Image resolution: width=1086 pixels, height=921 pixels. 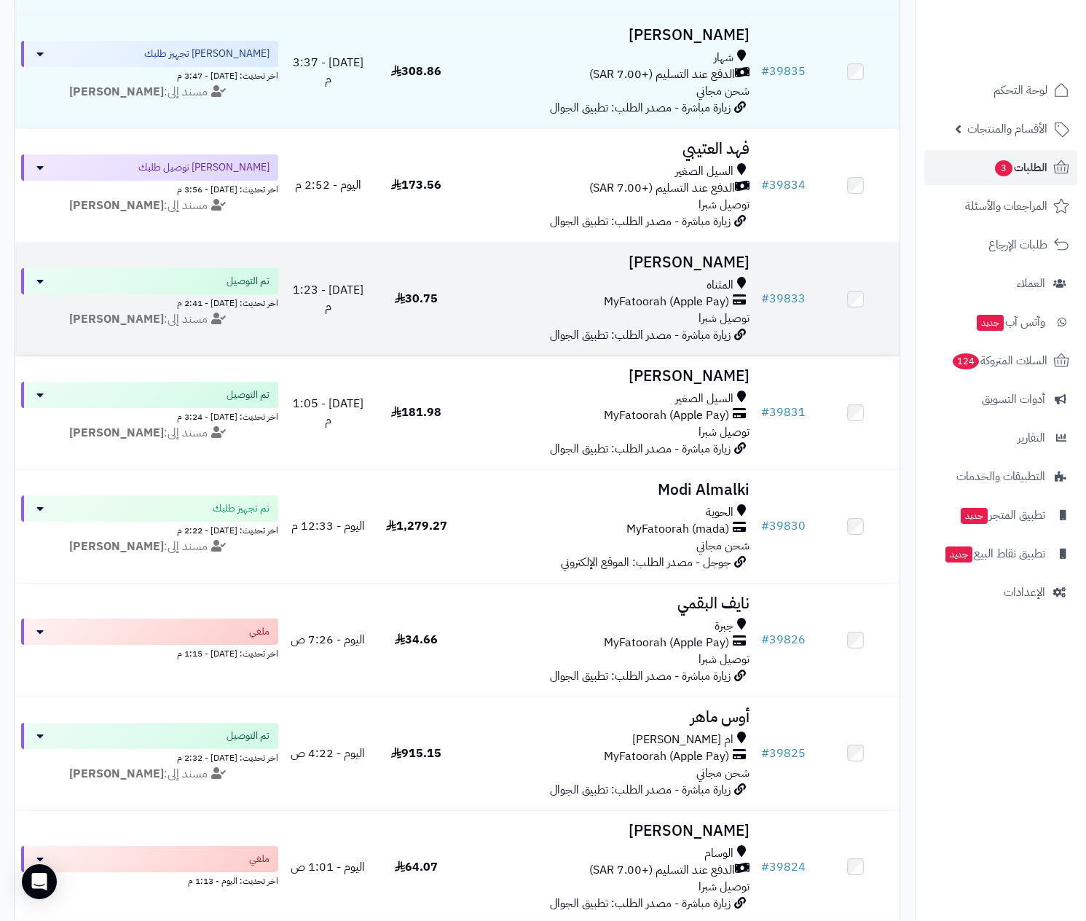 What do you see at coordinates (607, 717) in the screenshot?
I see `h3: أوس ماهر` at bounding box center [607, 717].